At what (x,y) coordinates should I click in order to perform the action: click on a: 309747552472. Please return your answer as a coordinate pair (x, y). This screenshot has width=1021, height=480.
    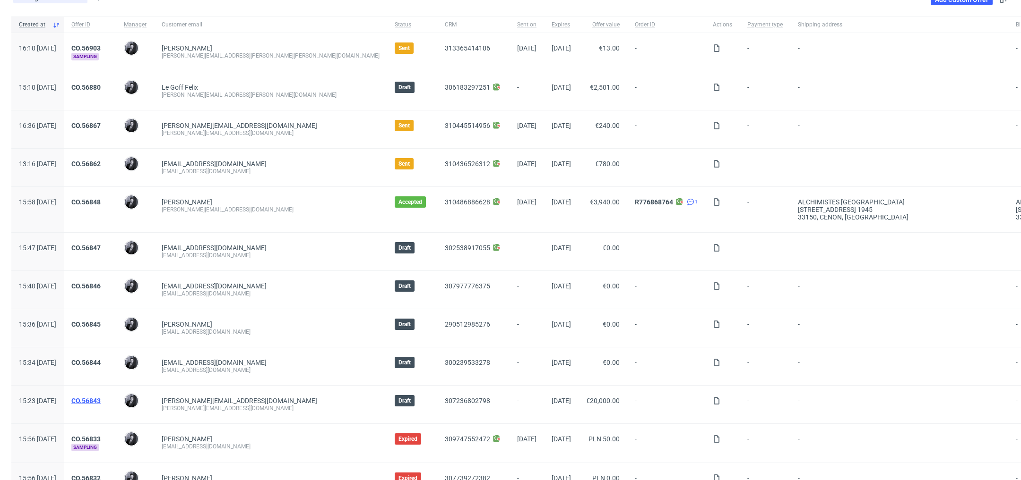
    Looking at the image, I should click on (467, 439).